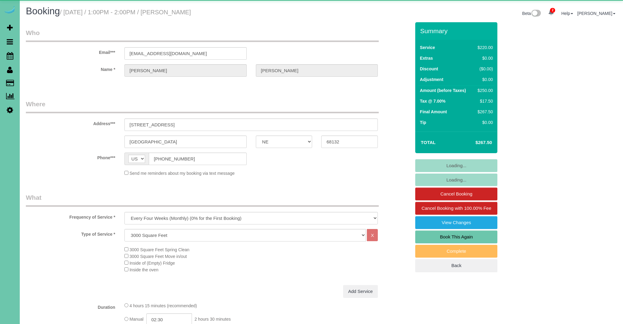 Image resolution: width=623 pixels, height=324 pixels. I want to click on div: $267.50, so click(484, 112).